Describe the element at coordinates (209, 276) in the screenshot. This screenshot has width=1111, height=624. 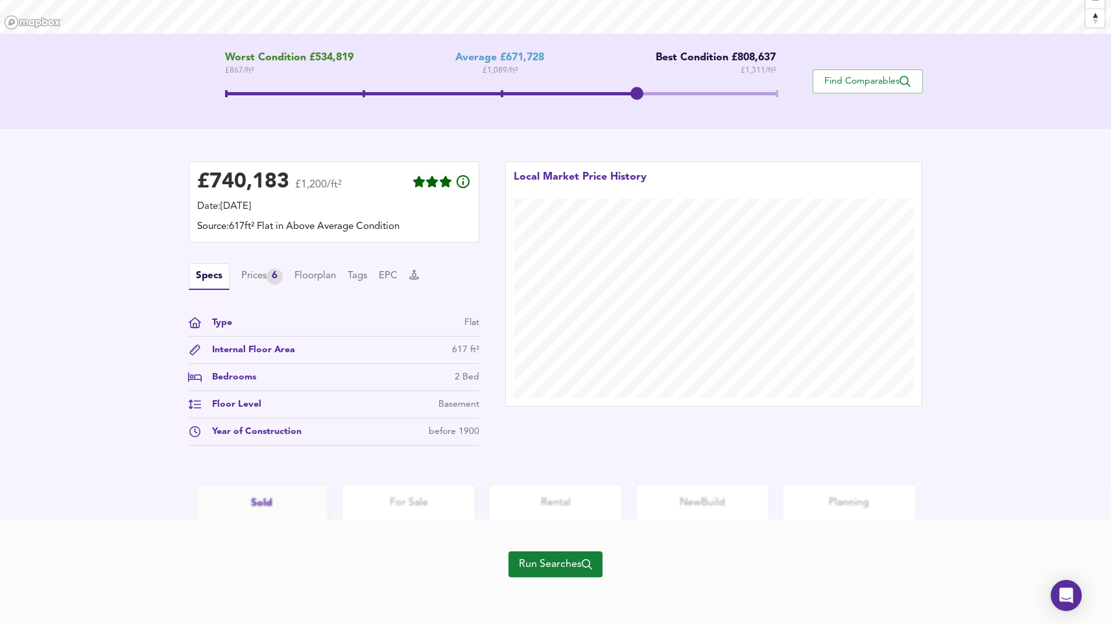
I see `button: Specs` at that location.